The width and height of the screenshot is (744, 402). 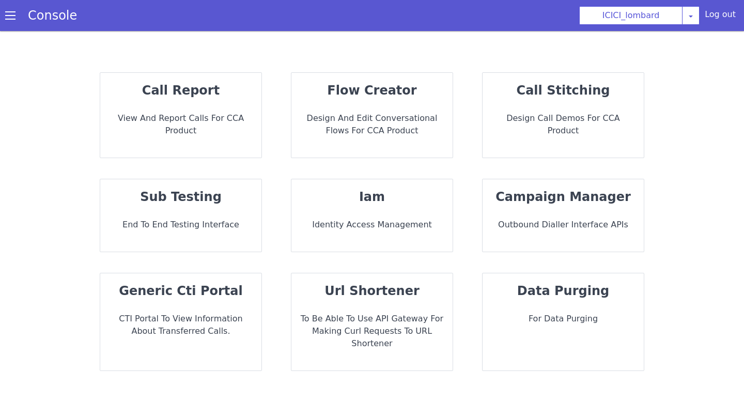 I want to click on p: End to End Testing Interface, so click(x=181, y=225).